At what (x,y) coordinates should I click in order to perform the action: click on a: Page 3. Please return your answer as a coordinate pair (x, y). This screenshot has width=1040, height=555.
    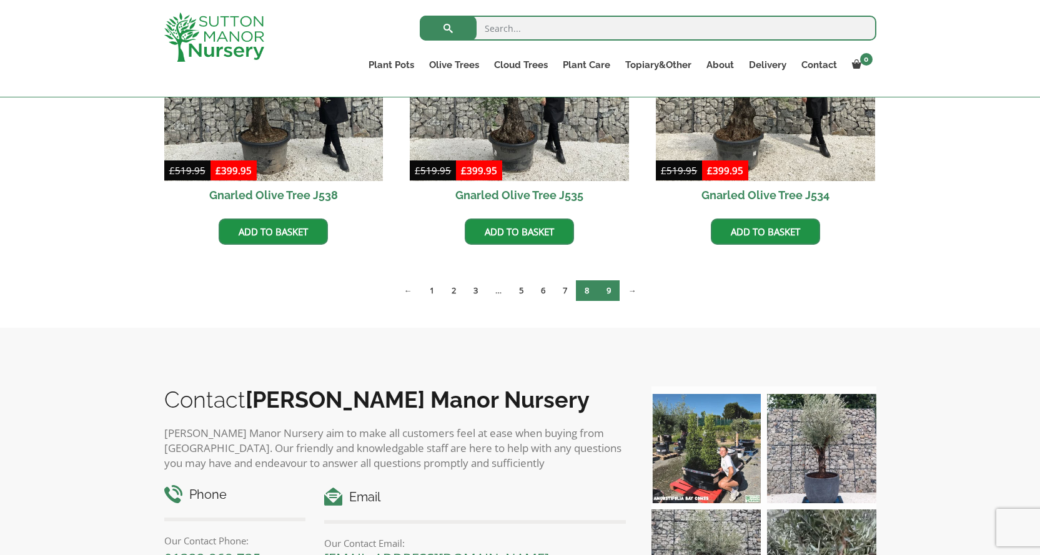
    Looking at the image, I should click on (476, 291).